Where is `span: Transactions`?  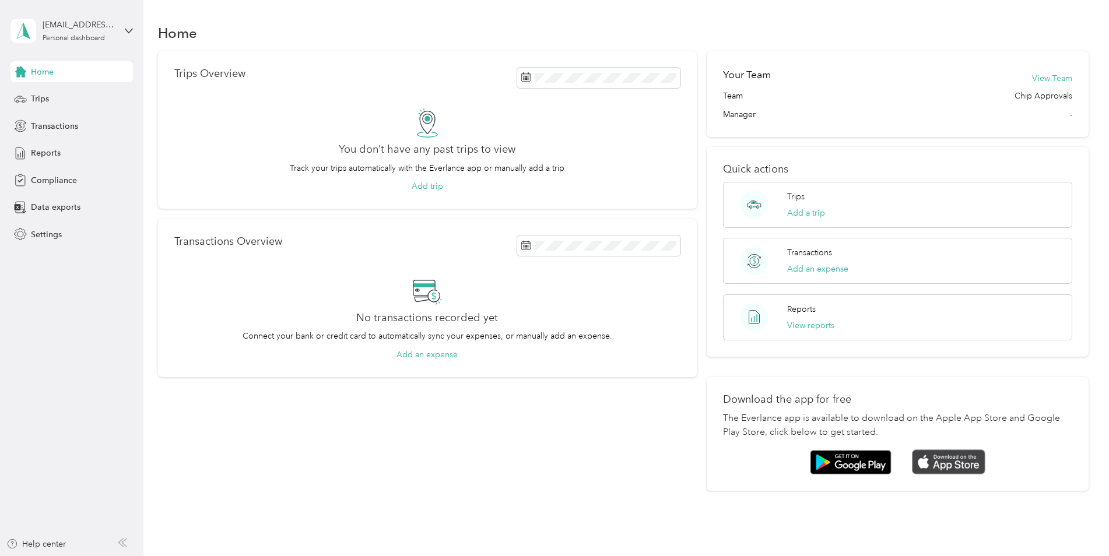 span: Transactions is located at coordinates (54, 126).